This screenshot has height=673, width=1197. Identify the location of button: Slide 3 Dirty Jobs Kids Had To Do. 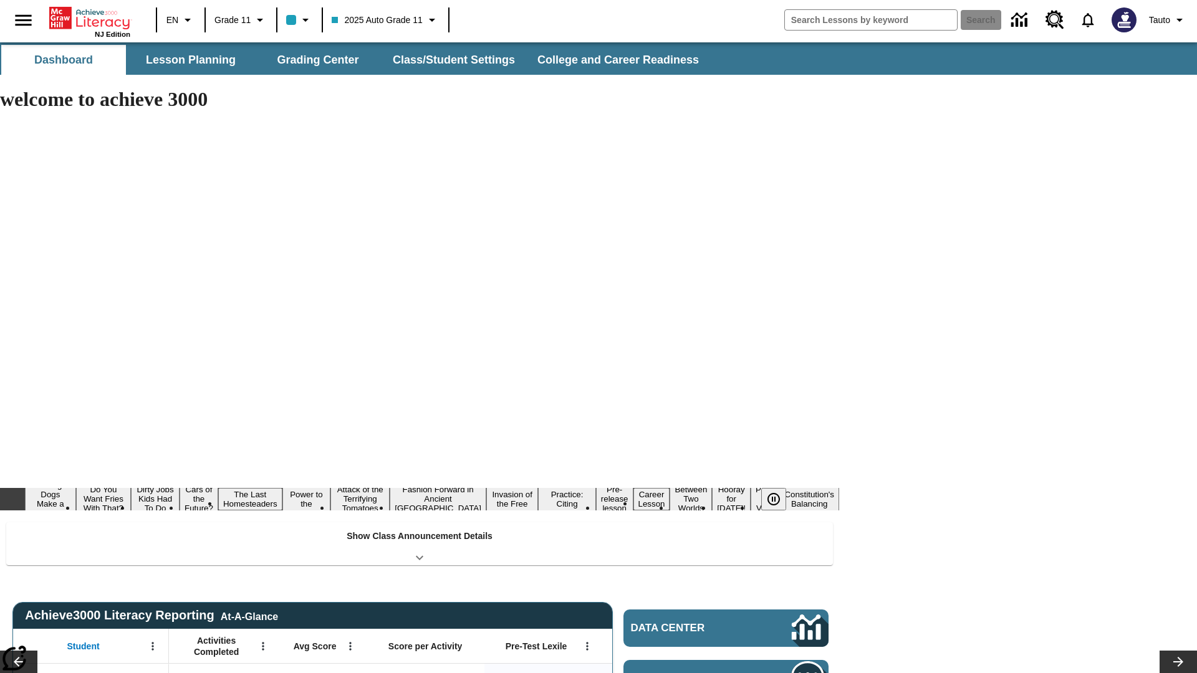
(155, 499).